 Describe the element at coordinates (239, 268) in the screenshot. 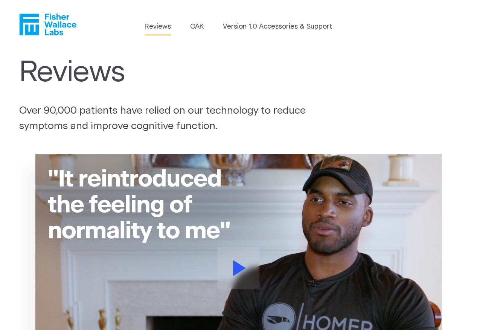

I see `svg: Play` at that location.